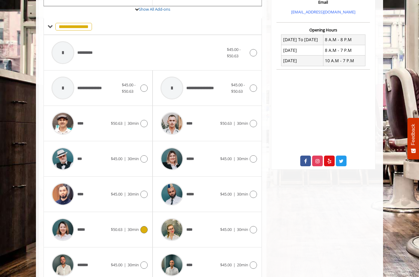  I want to click on h3: Opening Hours, so click(323, 30).